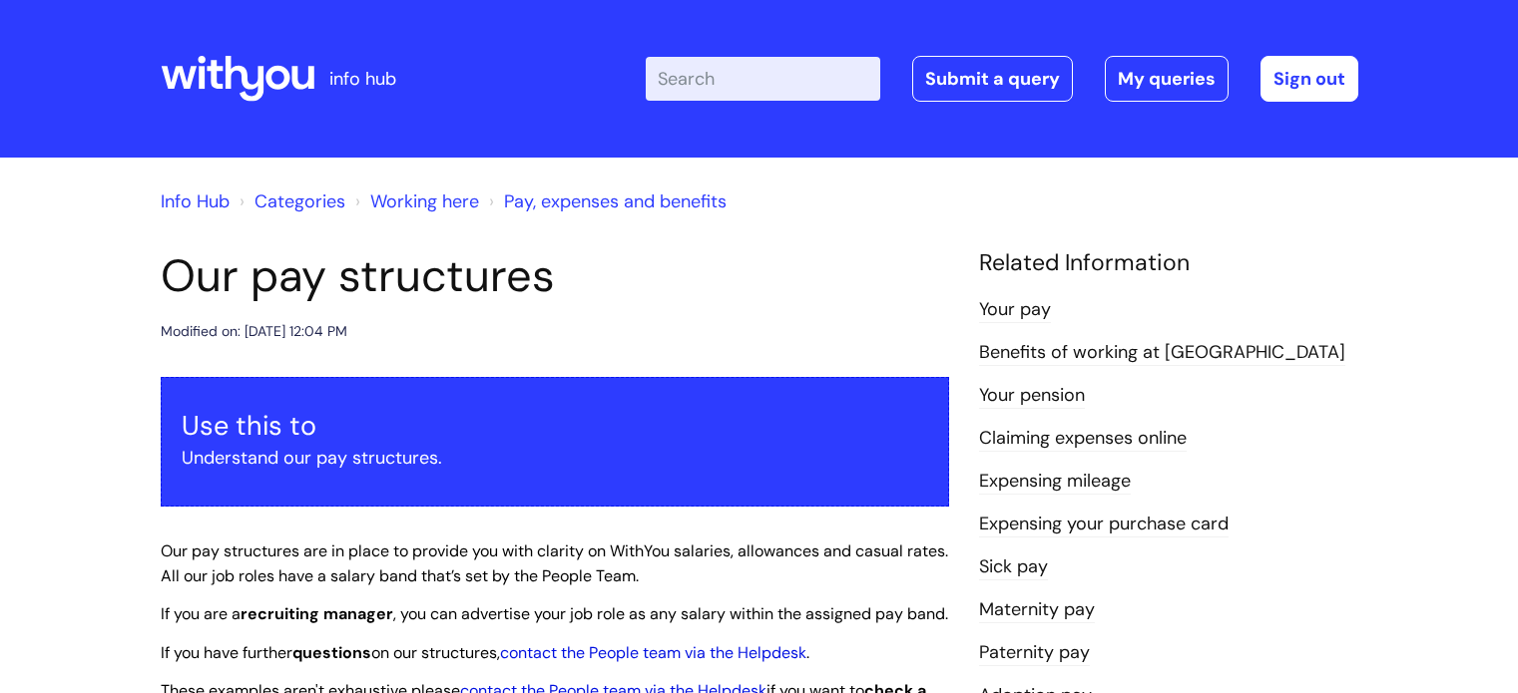  What do you see at coordinates (485, 653) in the screenshot?
I see `span: If you have further on our structures, .` at bounding box center [485, 653].